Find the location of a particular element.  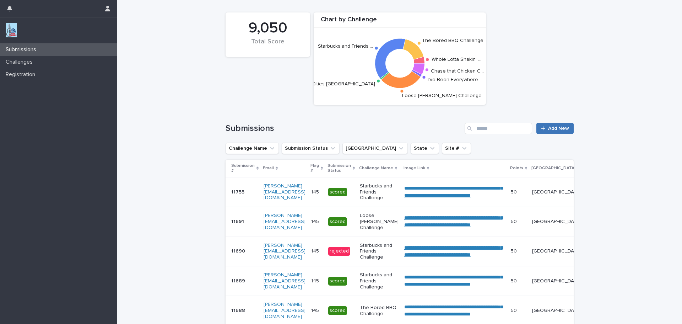

button: Site # is located at coordinates (456, 148).